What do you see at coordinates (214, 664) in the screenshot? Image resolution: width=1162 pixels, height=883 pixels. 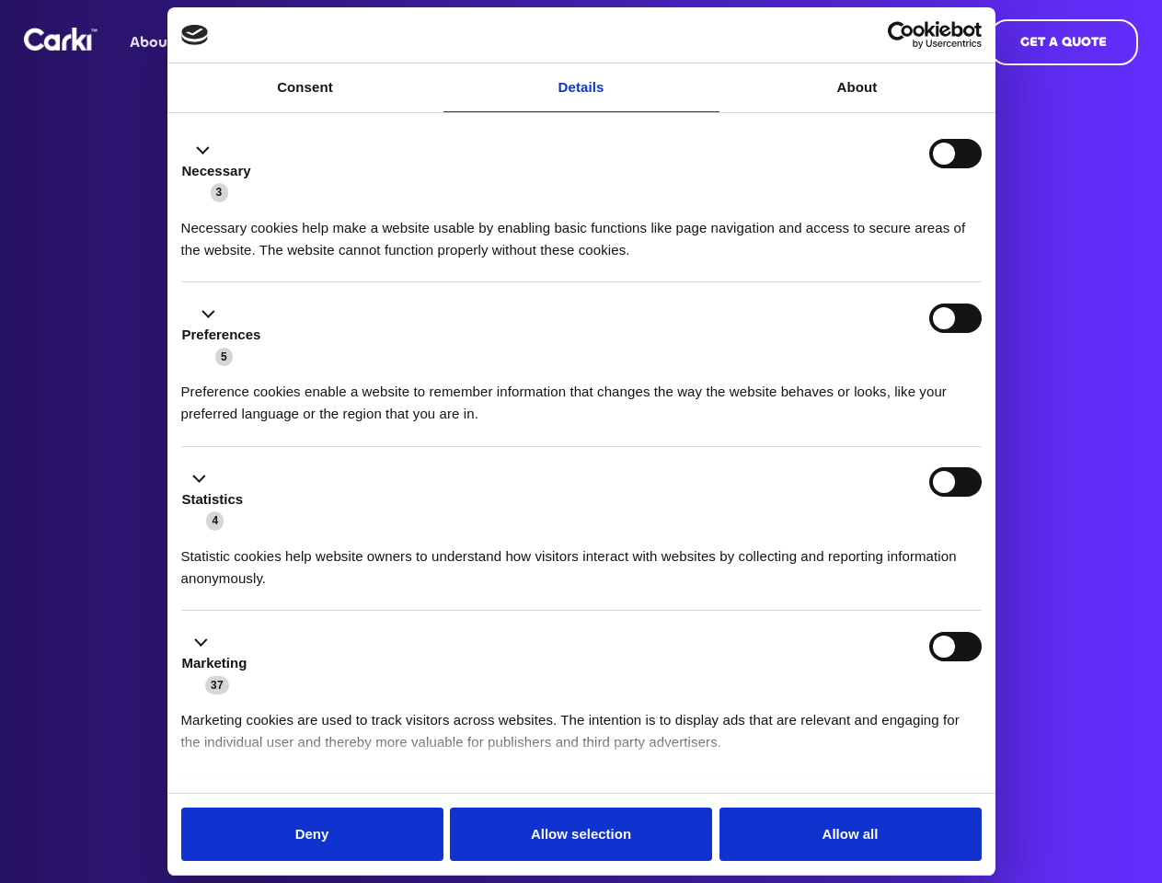 I see `label: Marketing` at bounding box center [214, 664].